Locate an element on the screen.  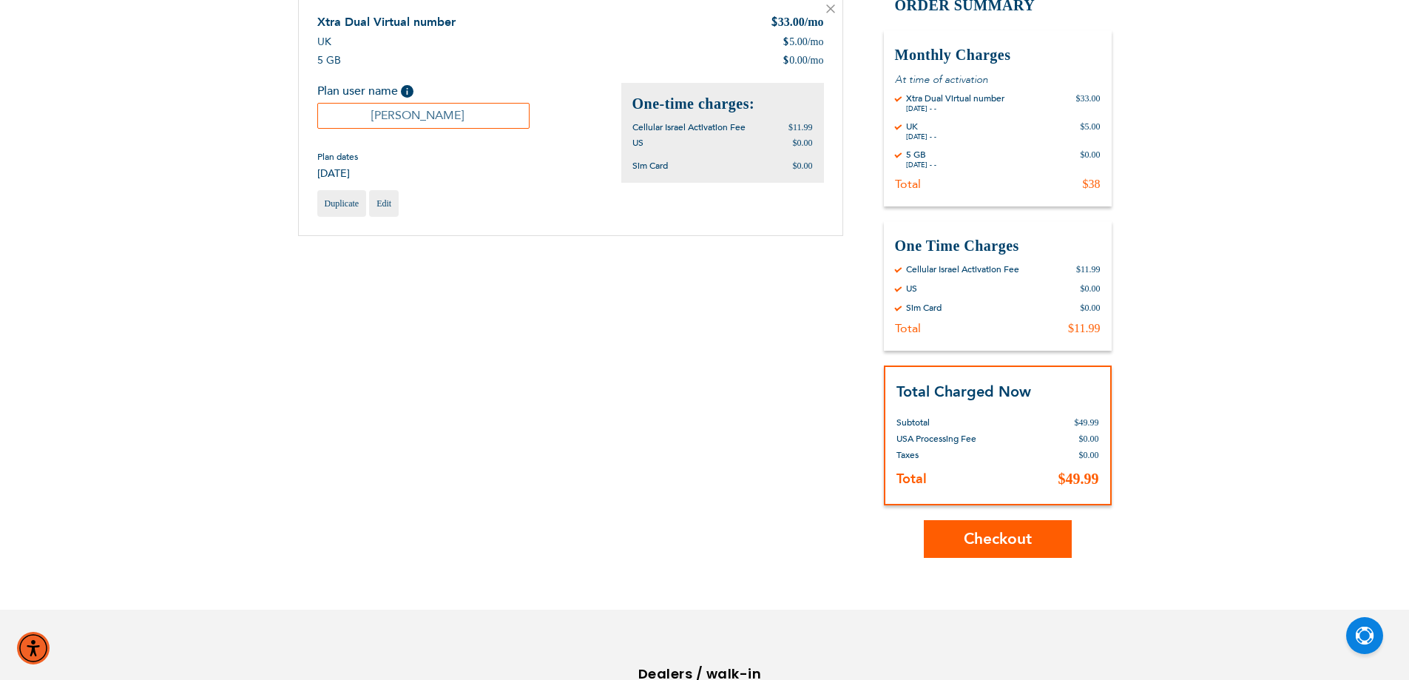
span: Edit is located at coordinates (384, 203).